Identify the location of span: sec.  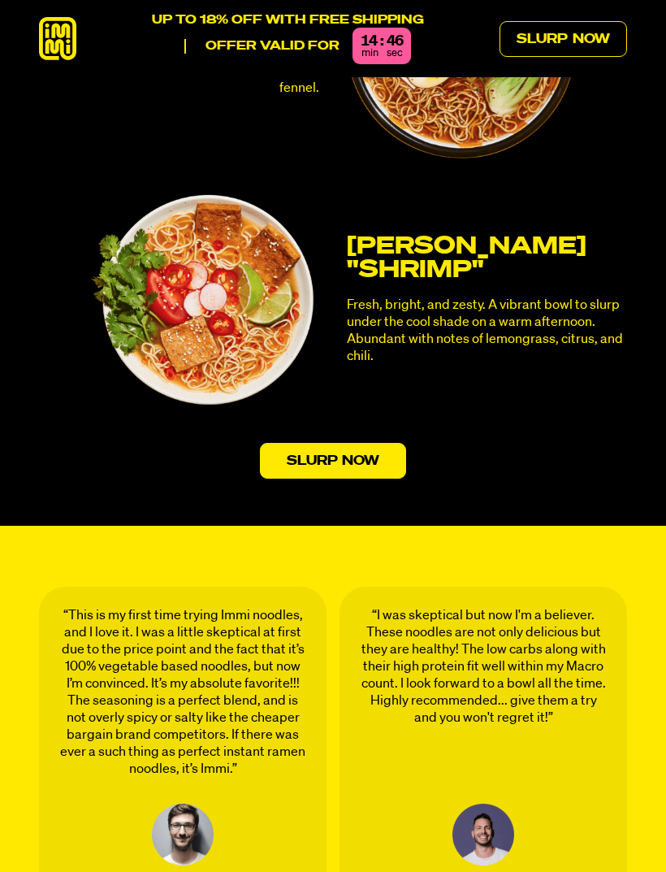
(395, 53).